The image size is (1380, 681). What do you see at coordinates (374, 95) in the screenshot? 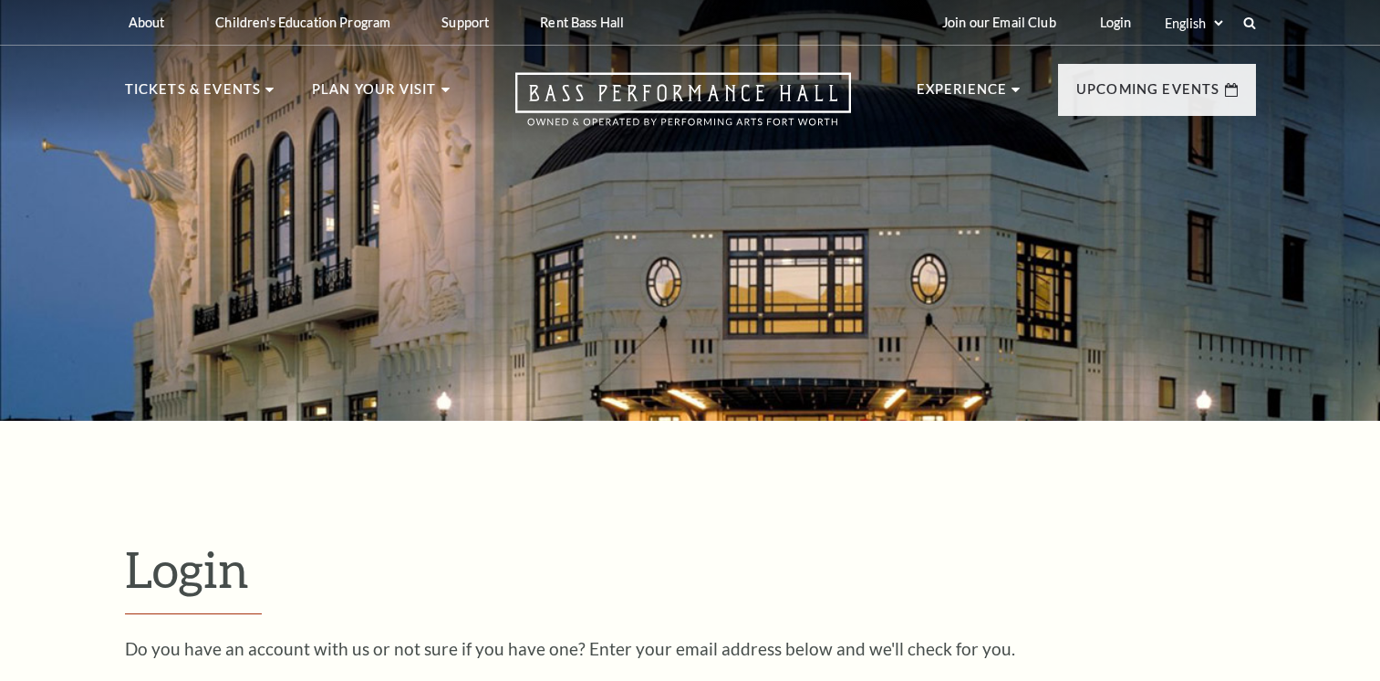
I see `p: Plan Your Visit` at bounding box center [374, 95].